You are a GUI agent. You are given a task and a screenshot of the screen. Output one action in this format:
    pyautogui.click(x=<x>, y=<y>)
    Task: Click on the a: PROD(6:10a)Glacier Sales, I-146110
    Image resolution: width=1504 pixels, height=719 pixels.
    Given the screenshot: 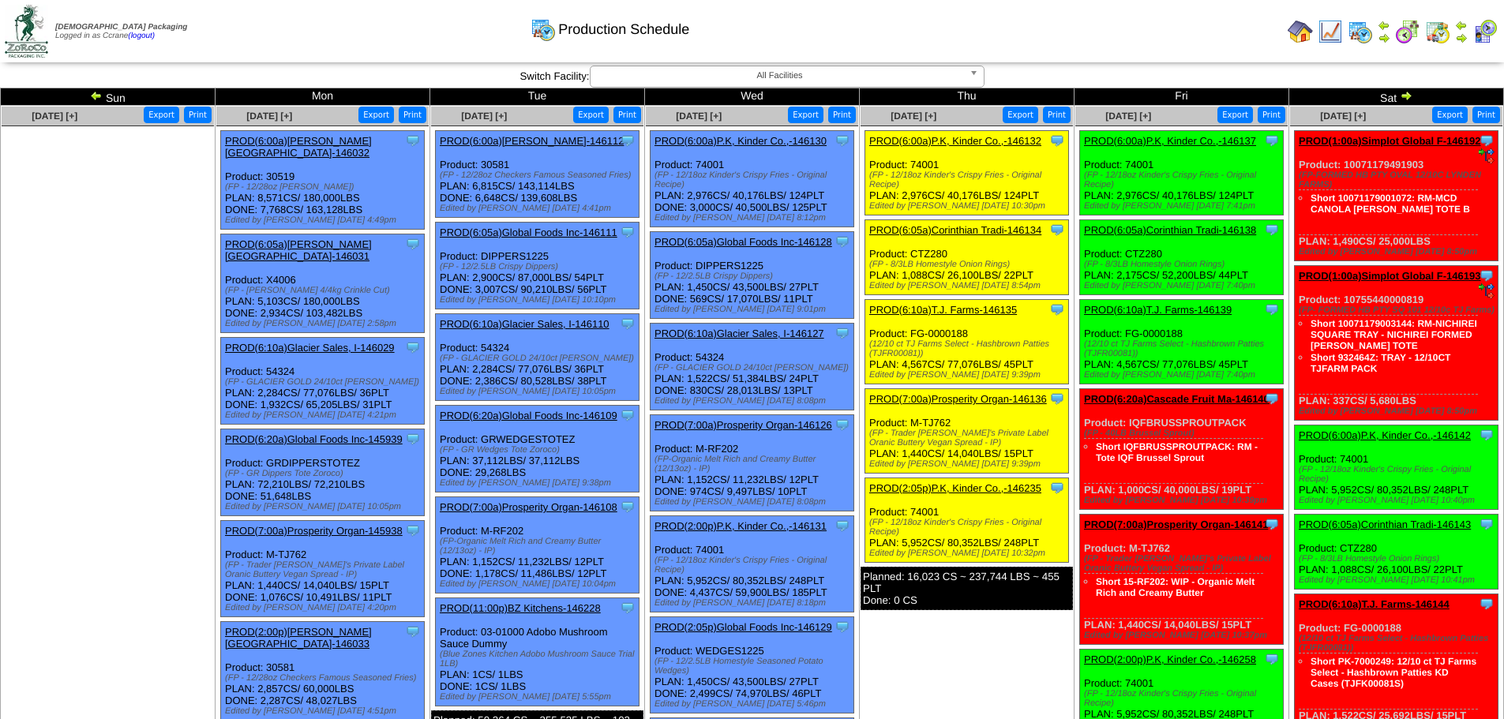 What is the action you would take?
    pyautogui.click(x=524, y=324)
    